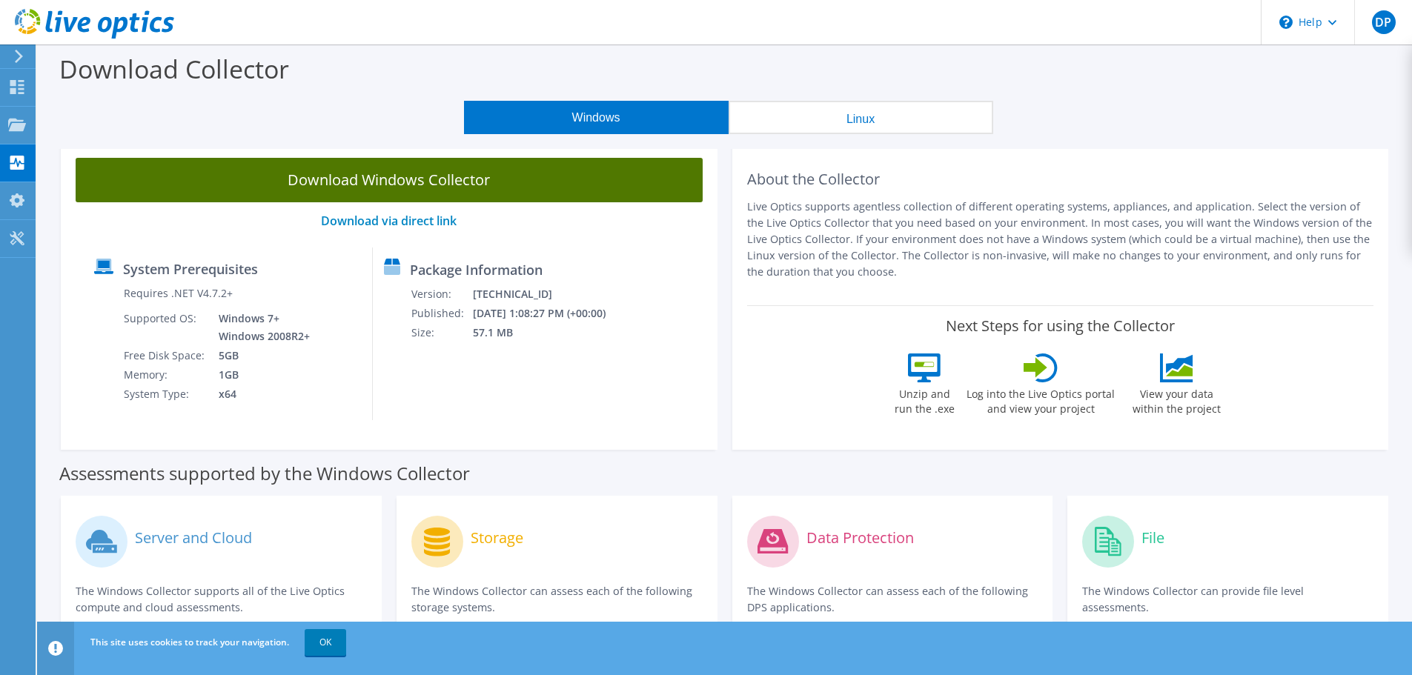 This screenshot has width=1412, height=675. I want to click on p: The Windows Collector can assess each of the following DPS applications., so click(892, 600).